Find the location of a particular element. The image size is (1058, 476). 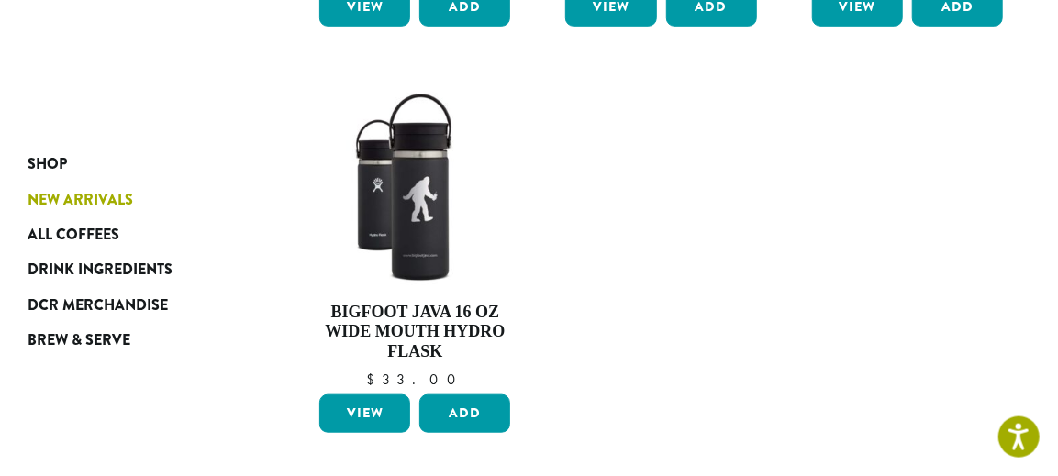

bdi: 33.00 is located at coordinates (415, 379).